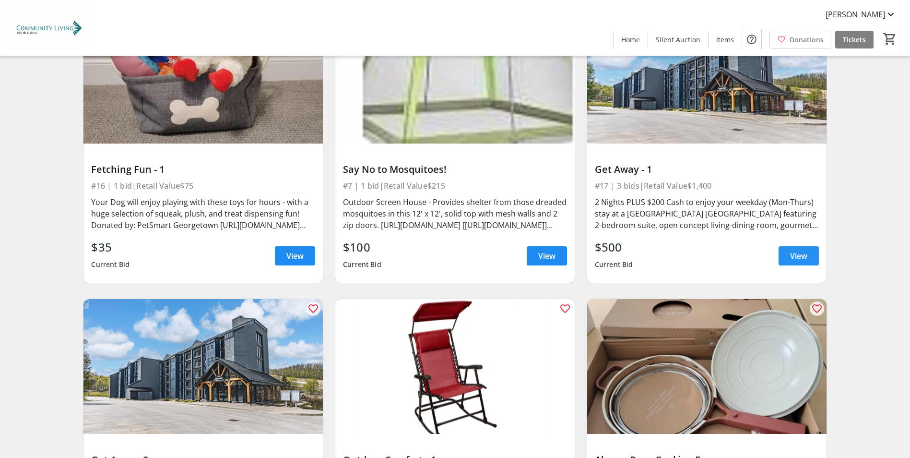 The width and height of the screenshot is (910, 458). I want to click on img: Always Pan - Cooking Easy, so click(707, 366).